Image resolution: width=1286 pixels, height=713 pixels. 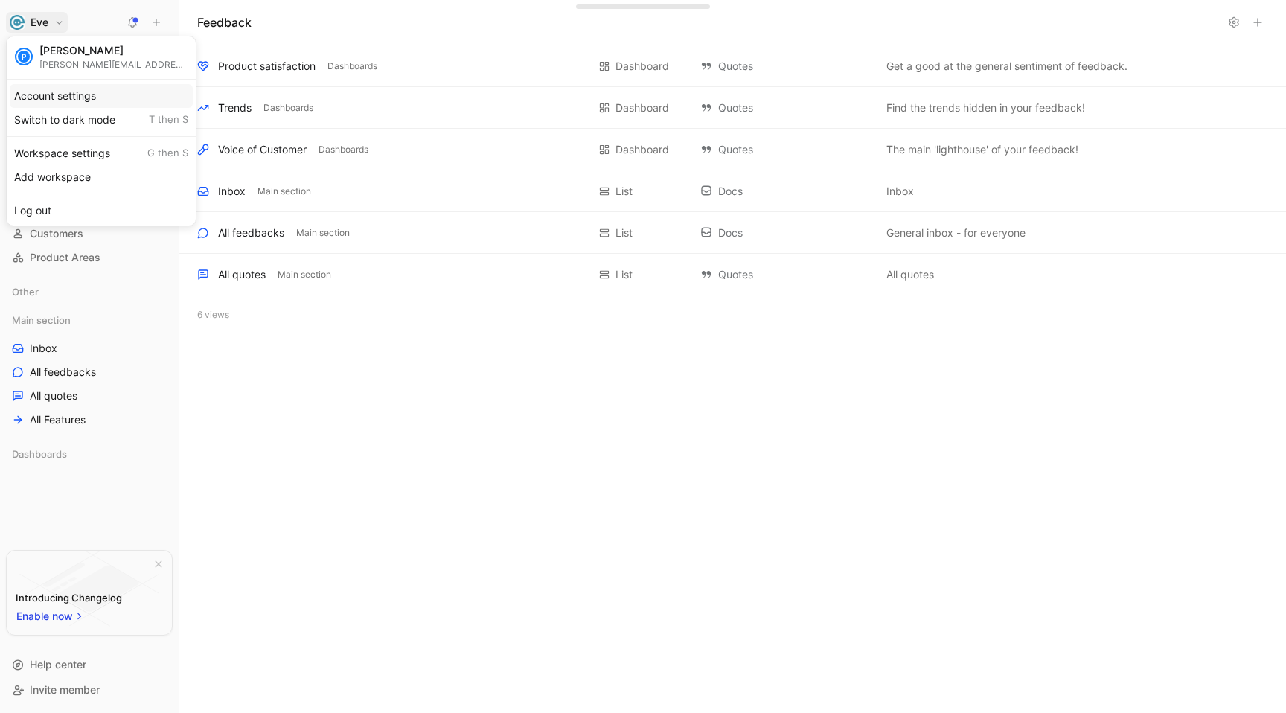 What do you see at coordinates (168, 120) in the screenshot?
I see `span: T then S` at bounding box center [168, 120].